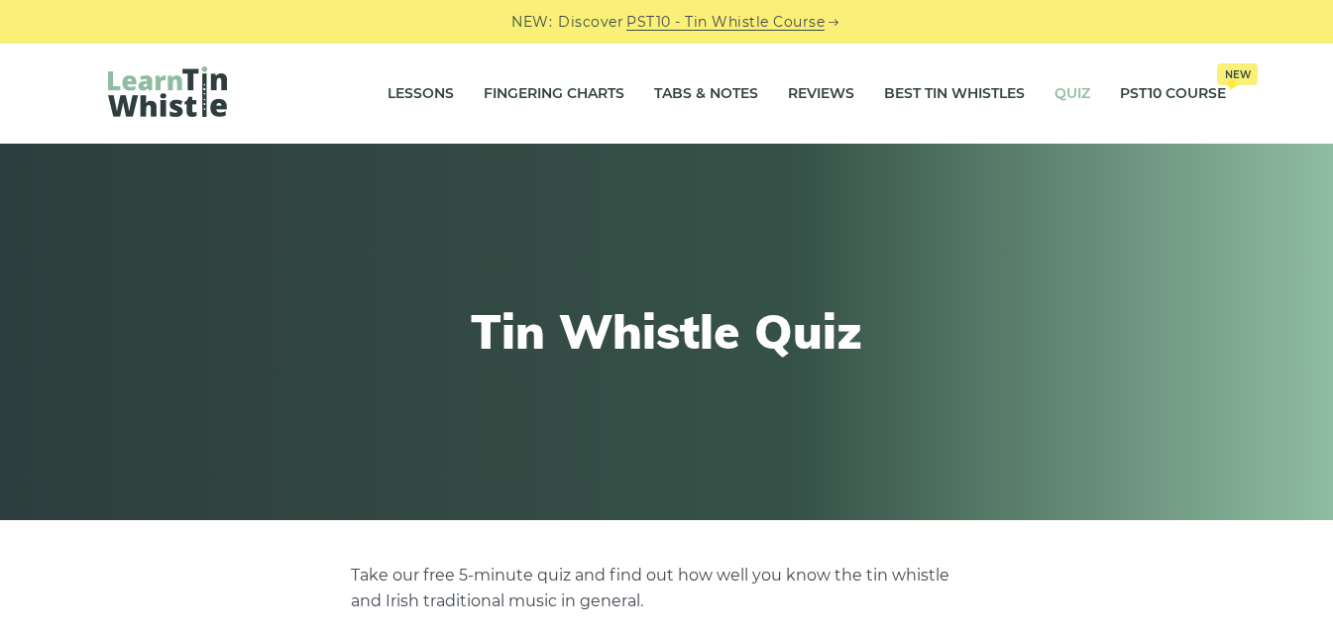 The width and height of the screenshot is (1333, 639). I want to click on a: Fingering Charts, so click(554, 94).